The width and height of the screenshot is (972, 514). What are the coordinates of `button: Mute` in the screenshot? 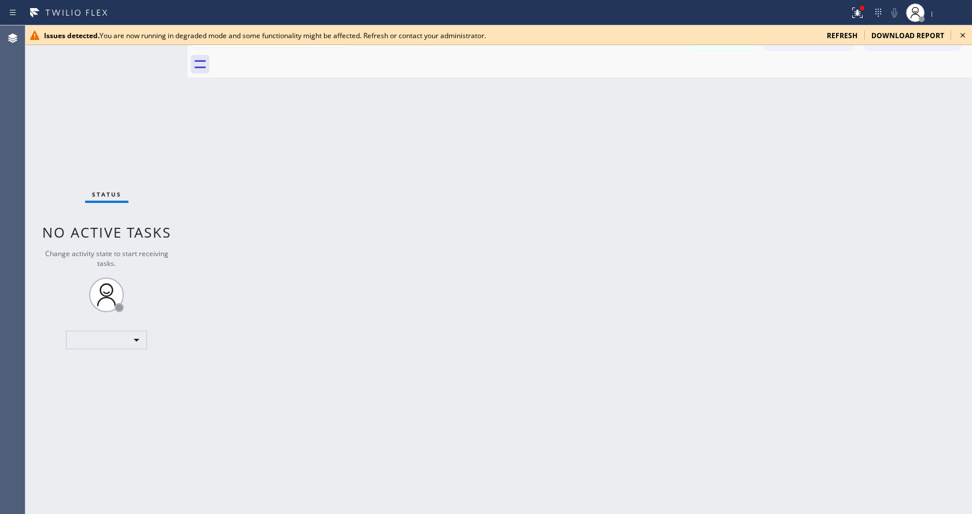 It's located at (894, 13).